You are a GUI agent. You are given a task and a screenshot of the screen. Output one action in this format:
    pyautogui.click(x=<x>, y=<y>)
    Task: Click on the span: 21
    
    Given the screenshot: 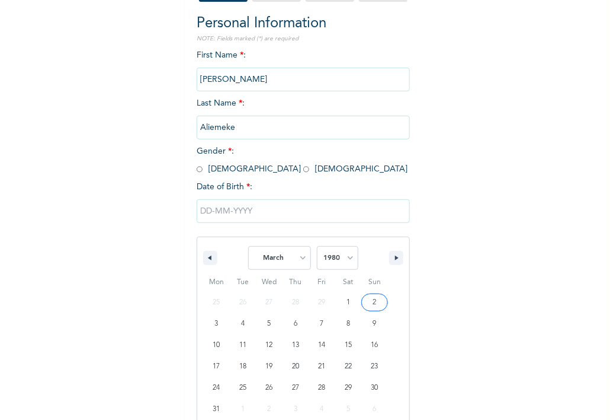 What is the action you would take?
    pyautogui.click(x=322, y=366)
    